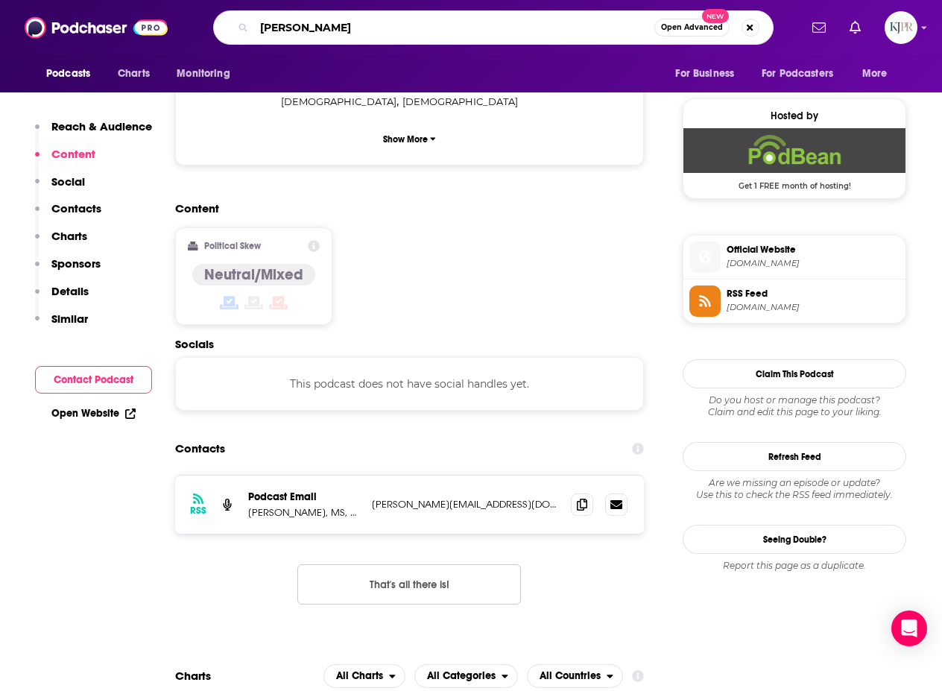  What do you see at coordinates (813, 294) in the screenshot?
I see `span: RSS Feed` at bounding box center [813, 294].